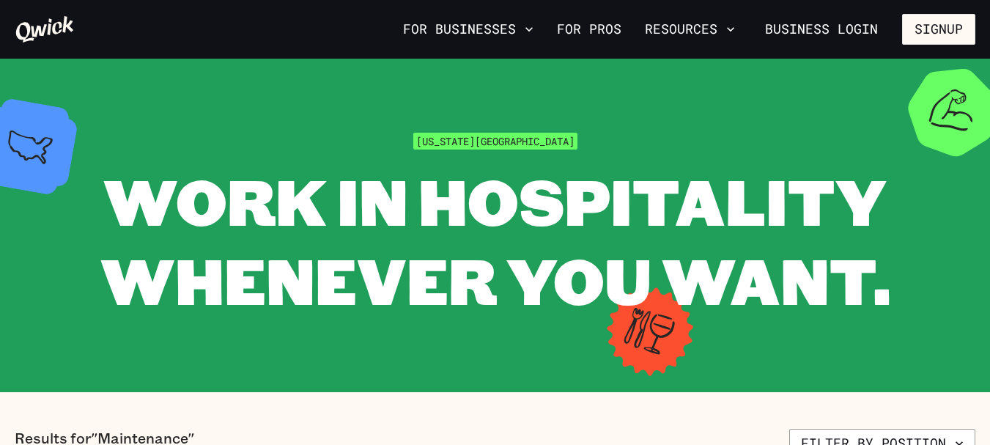 Image resolution: width=990 pixels, height=445 pixels. I want to click on a: For Pros, so click(589, 29).